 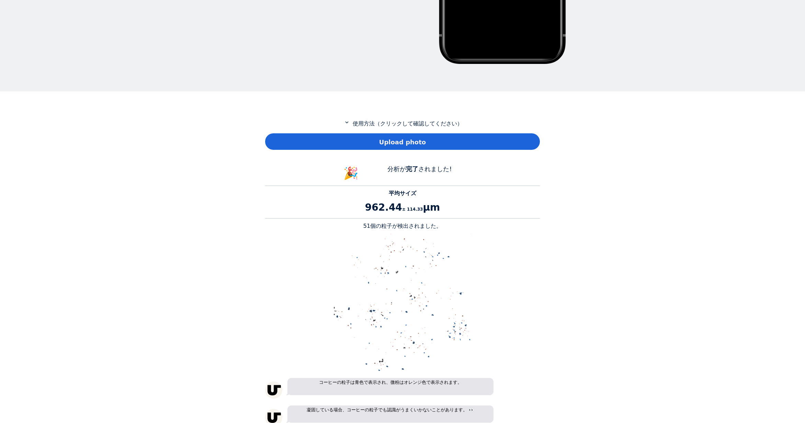 I want to click on b: 完了, so click(x=412, y=169).